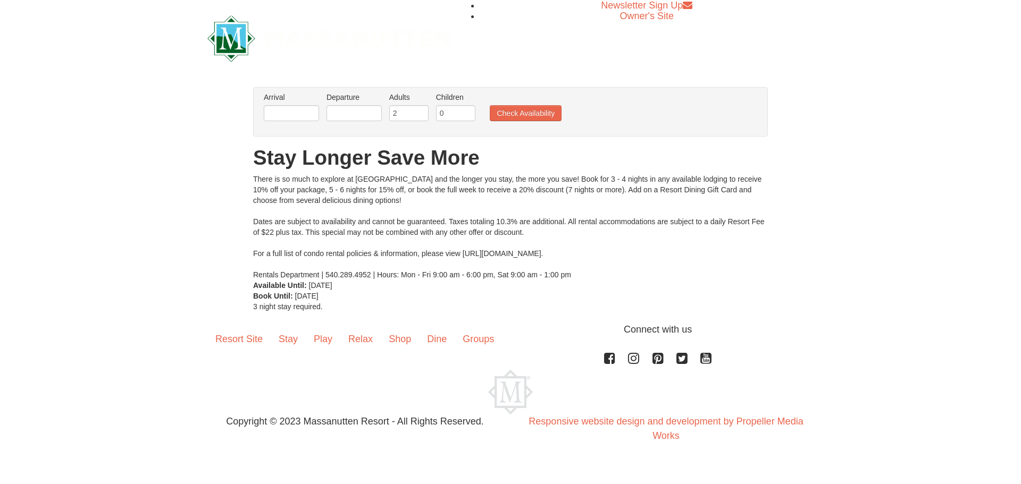 The image size is (1021, 484). Describe the element at coordinates (288, 307) in the screenshot. I see `span: 3 night stay required.` at that location.